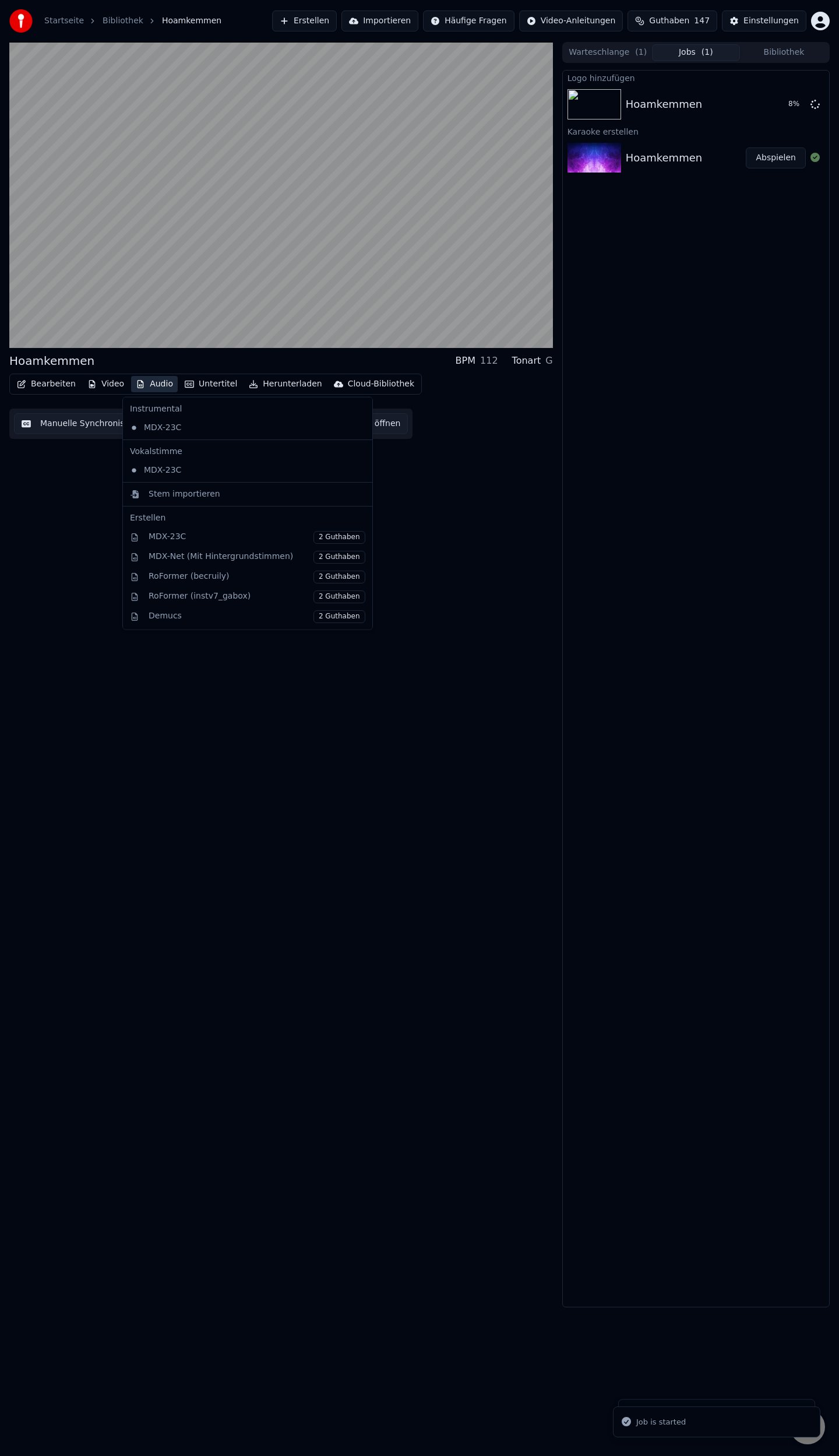 Image resolution: width=839 pixels, height=1456 pixels. What do you see at coordinates (549, 361) in the screenshot?
I see `div: G` at bounding box center [549, 361].